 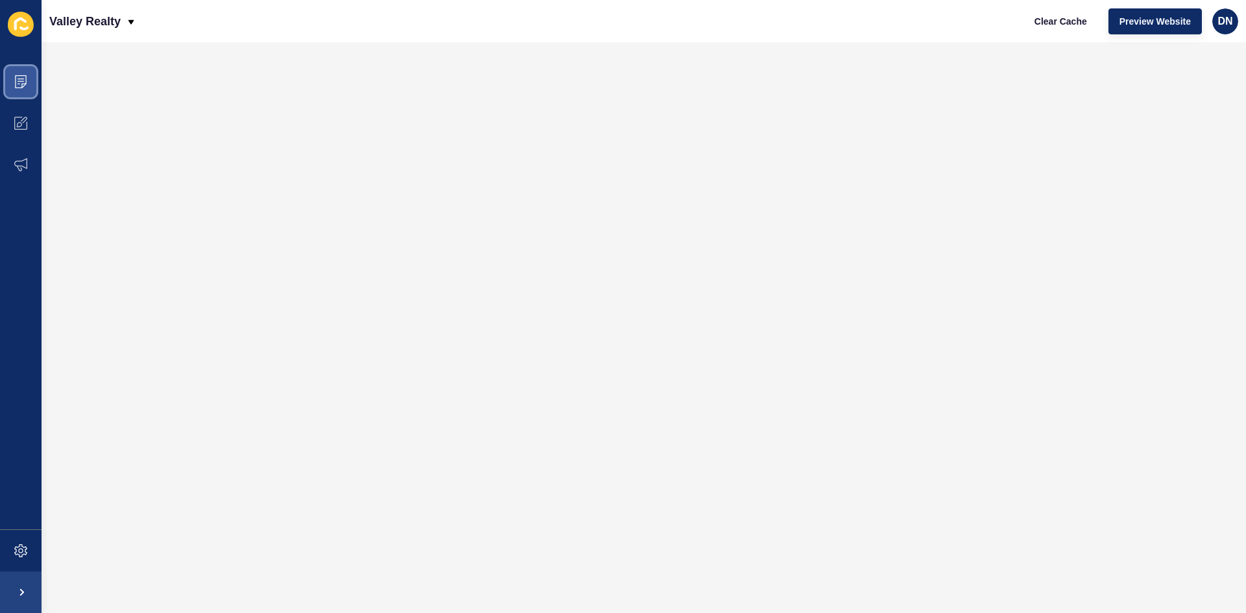 What do you see at coordinates (85, 21) in the screenshot?
I see `p: Valley Realty` at bounding box center [85, 21].